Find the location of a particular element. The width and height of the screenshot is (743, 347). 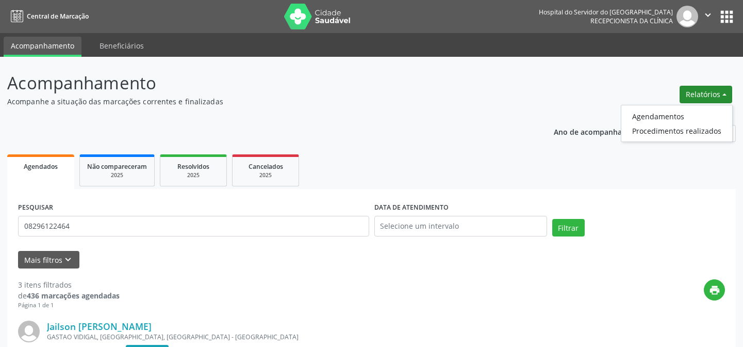

a: Beneficiários is located at coordinates (122, 45).